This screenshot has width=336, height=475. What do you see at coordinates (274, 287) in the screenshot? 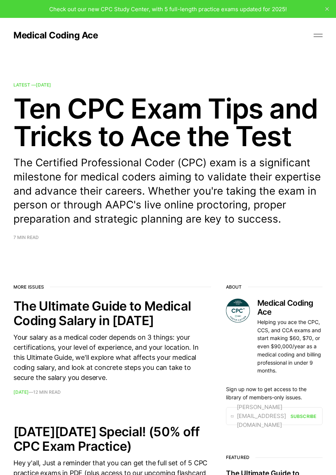
I see `h2: About` at bounding box center [274, 287].